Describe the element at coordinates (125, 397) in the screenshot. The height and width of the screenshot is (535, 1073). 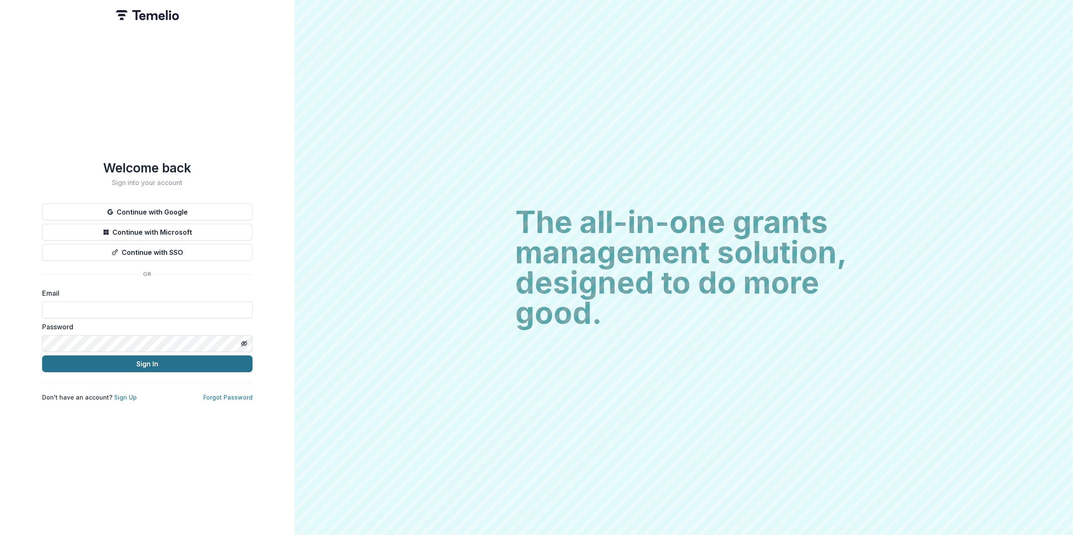
I see `a: Sign Up` at that location.